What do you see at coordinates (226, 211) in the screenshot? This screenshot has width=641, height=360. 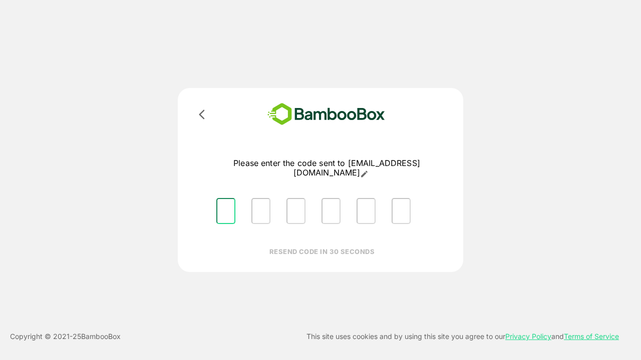 I see `input: Please enter OTP character 1` at bounding box center [226, 211].